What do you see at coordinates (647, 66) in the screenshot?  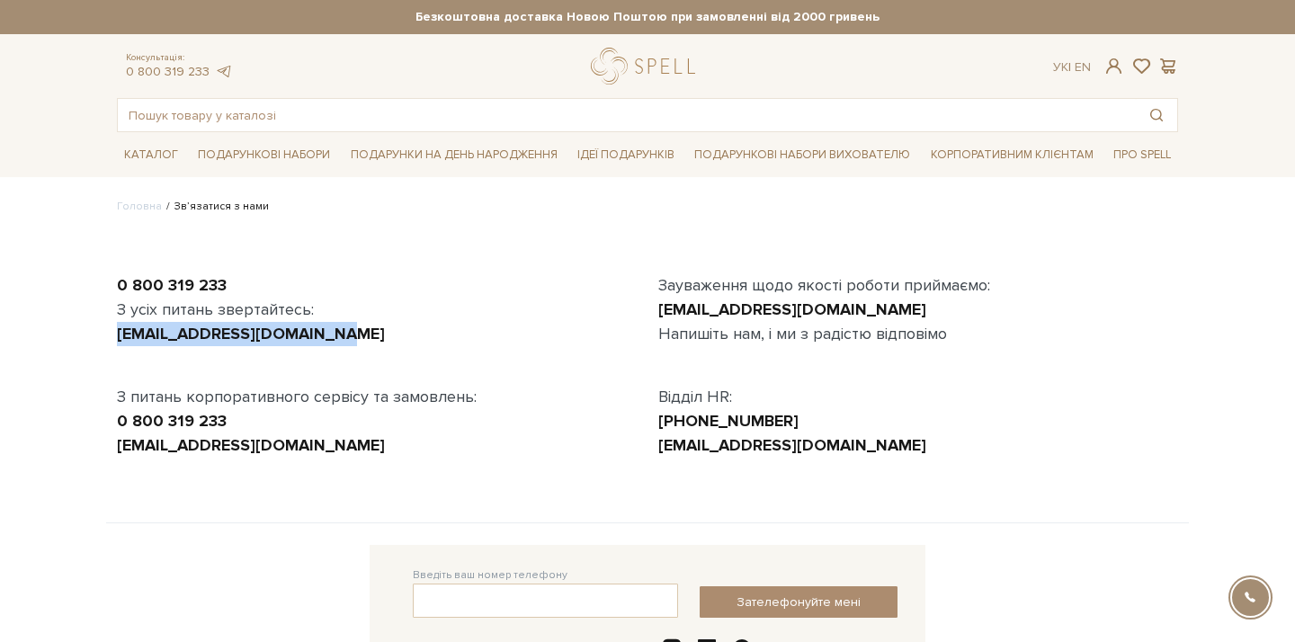 I see `a: logo` at bounding box center [647, 66].